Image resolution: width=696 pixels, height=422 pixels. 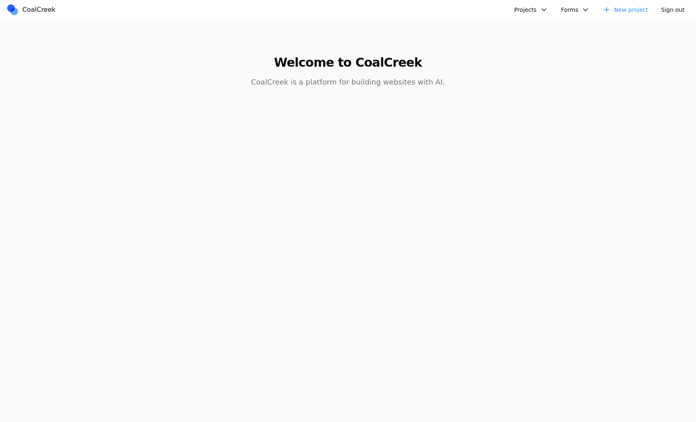 I want to click on a: New project, so click(x=625, y=10).